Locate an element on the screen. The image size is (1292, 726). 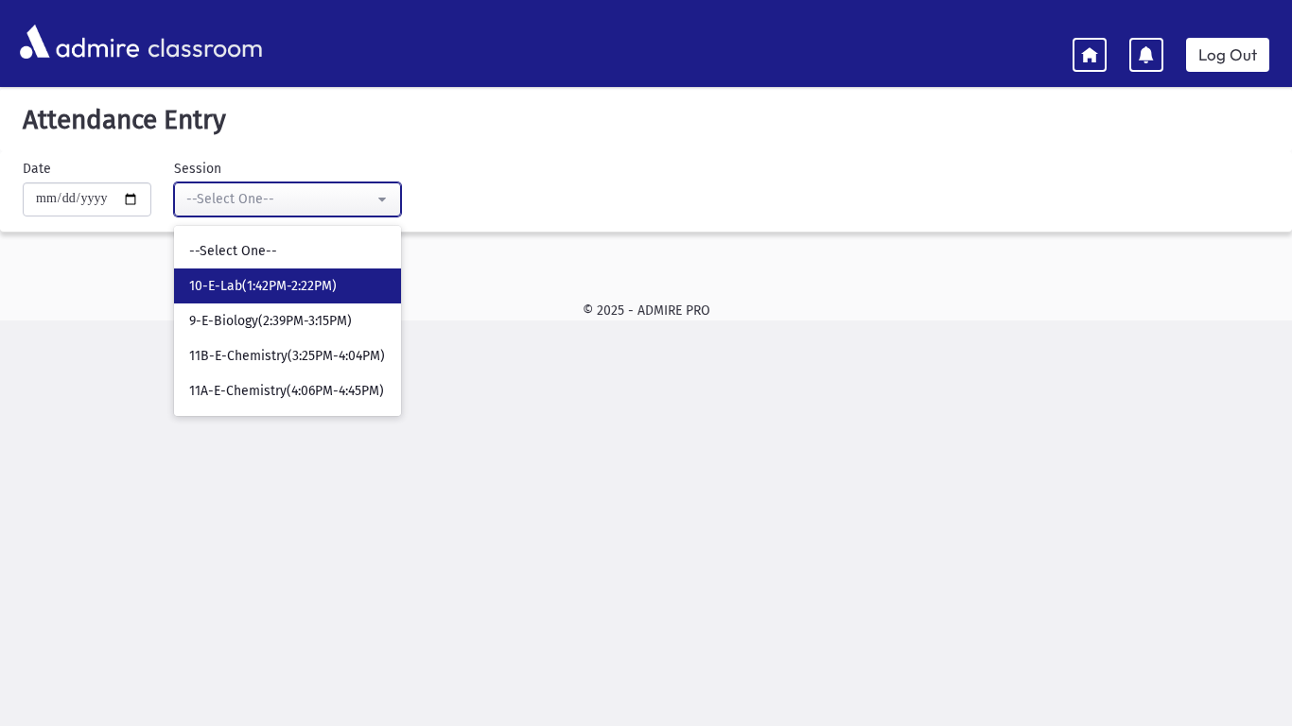
img: AdmirePro is located at coordinates (79, 42).